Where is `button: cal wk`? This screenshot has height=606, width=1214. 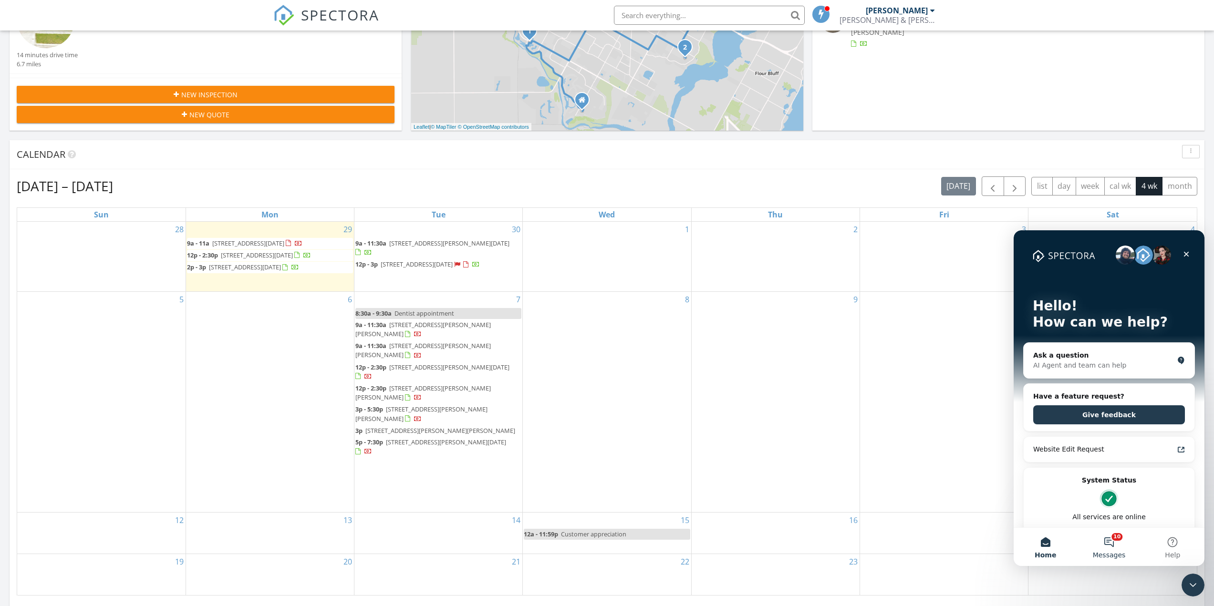
button: cal wk is located at coordinates (1121, 186).